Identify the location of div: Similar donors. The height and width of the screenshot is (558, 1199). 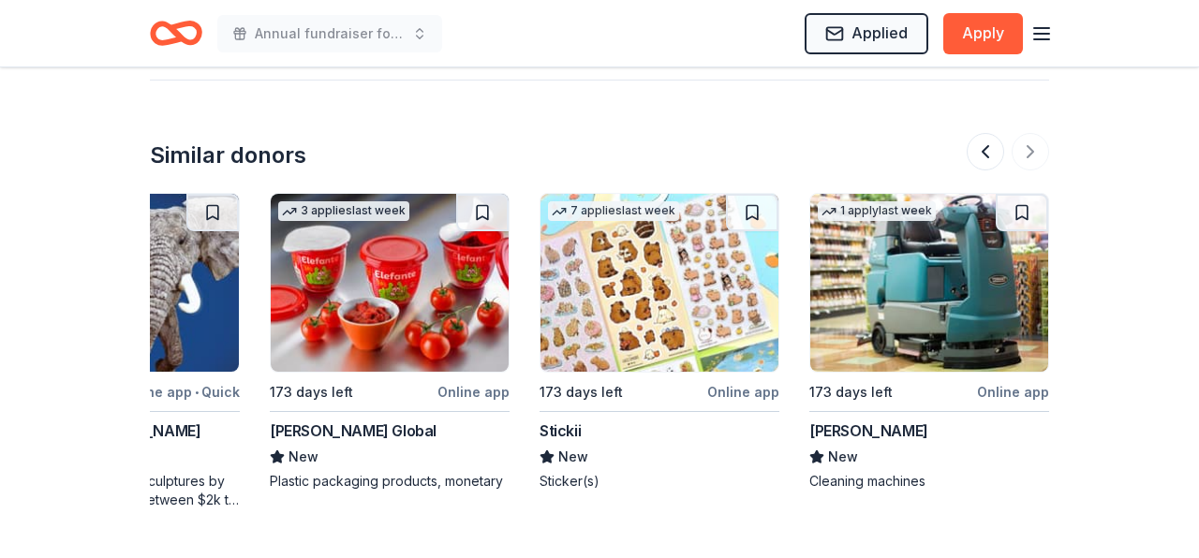
(228, 155).